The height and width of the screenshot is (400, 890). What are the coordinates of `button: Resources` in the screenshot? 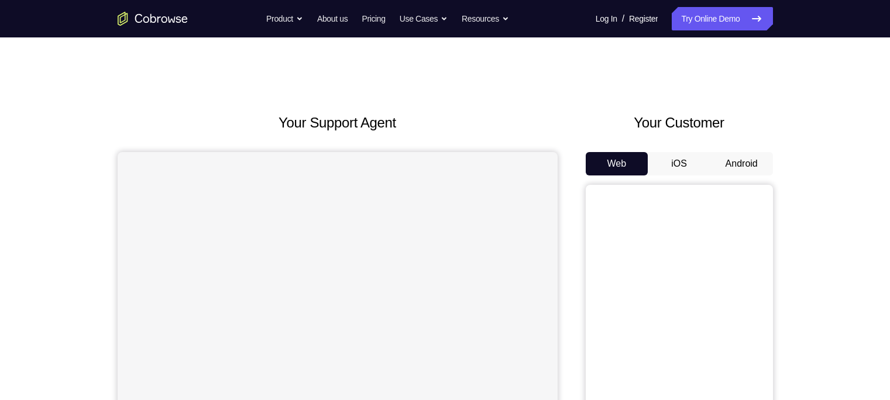 It's located at (485, 19).